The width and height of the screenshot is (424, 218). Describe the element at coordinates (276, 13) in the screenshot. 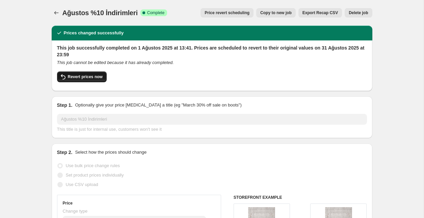

I see `button: Copy to new job` at that location.